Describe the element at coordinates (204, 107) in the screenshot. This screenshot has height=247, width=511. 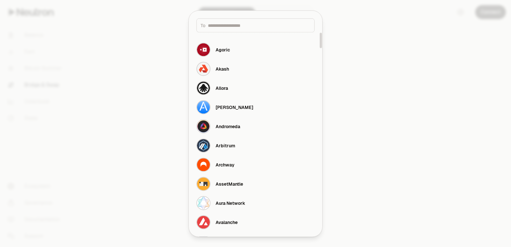
I see `img: Althea Logo` at that location.